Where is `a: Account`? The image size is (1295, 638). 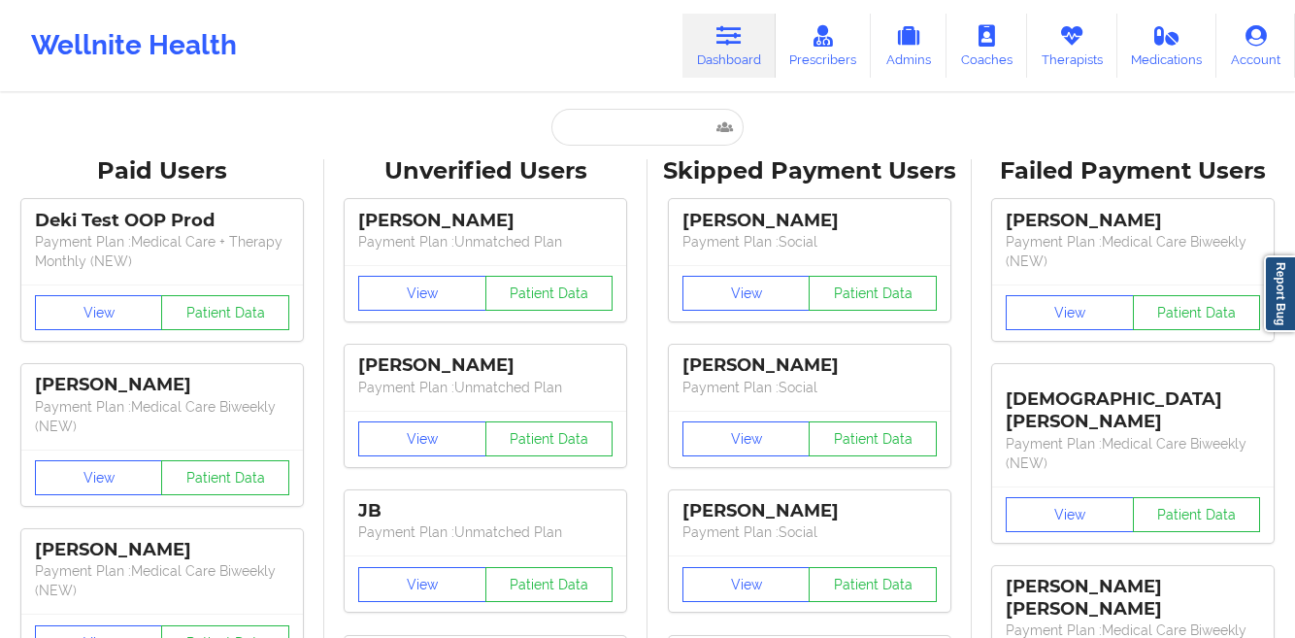 a: Account is located at coordinates (1256, 46).